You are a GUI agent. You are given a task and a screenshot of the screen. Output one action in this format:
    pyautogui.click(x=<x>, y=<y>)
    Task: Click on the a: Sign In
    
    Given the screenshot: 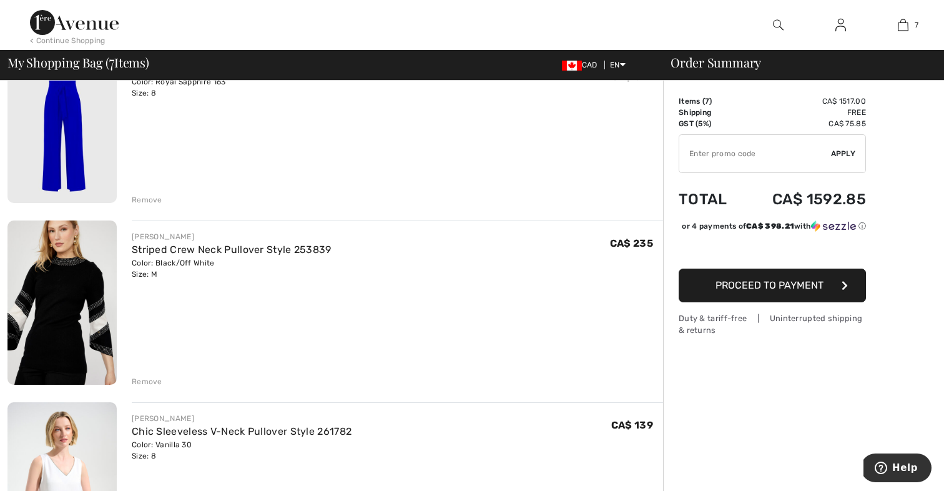 What is the action you would take?
    pyautogui.click(x=840, y=25)
    